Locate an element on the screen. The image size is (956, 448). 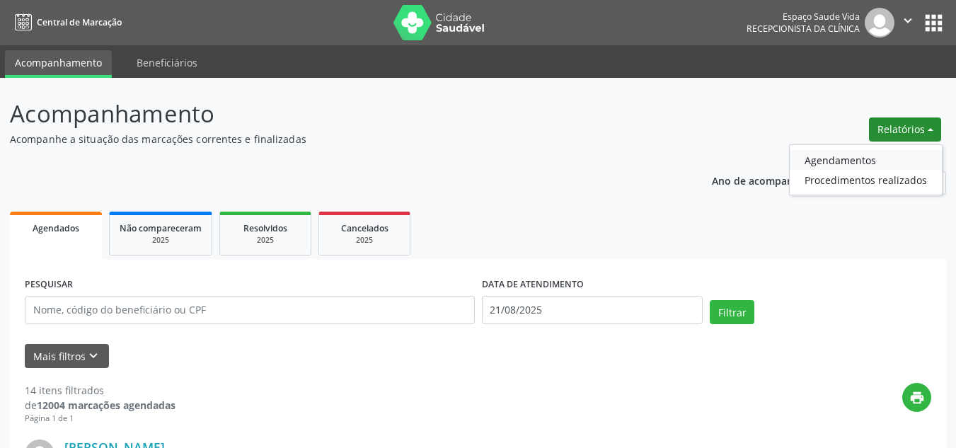
div: Espaço Saude Vida is located at coordinates (803, 16).